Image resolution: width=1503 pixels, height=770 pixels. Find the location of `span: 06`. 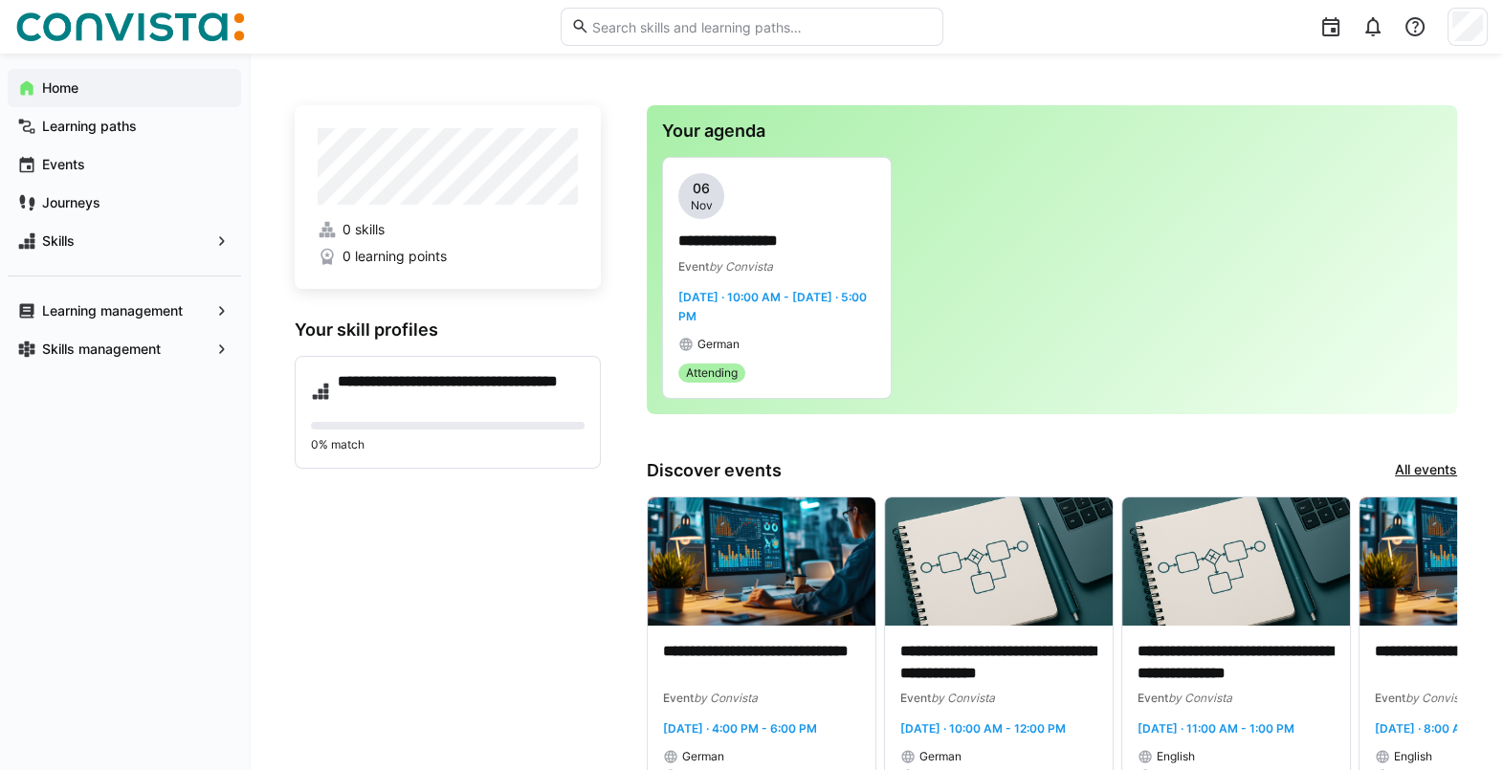

span: 06 is located at coordinates (701, 189).